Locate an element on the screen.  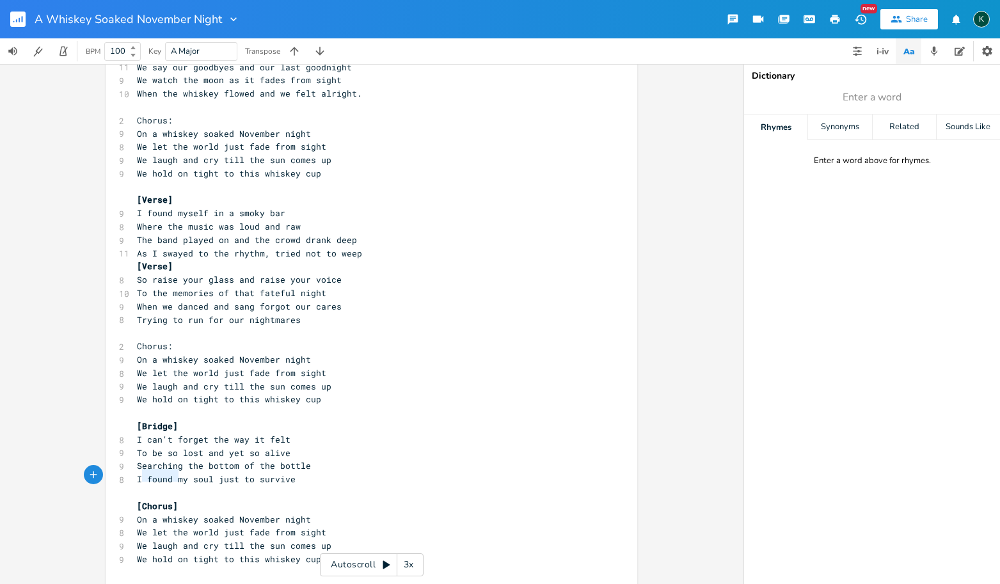
div: 3x is located at coordinates (409, 565).